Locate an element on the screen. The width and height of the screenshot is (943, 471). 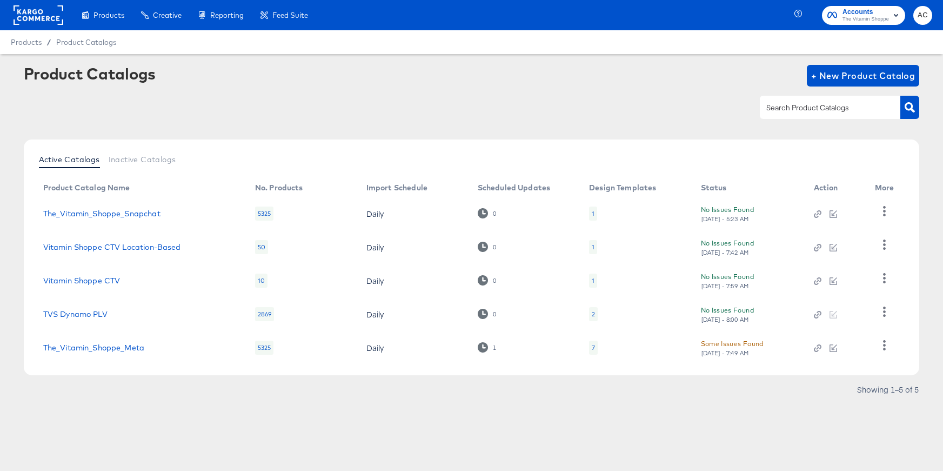
span: Creative is located at coordinates (167, 15).